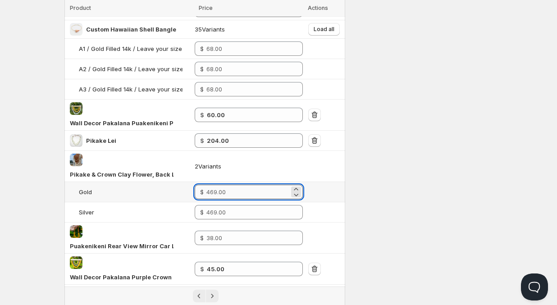  I want to click on div: A1 / Gold Filled 14k / Leave your size messure in comment at checkout, so click(131, 49).